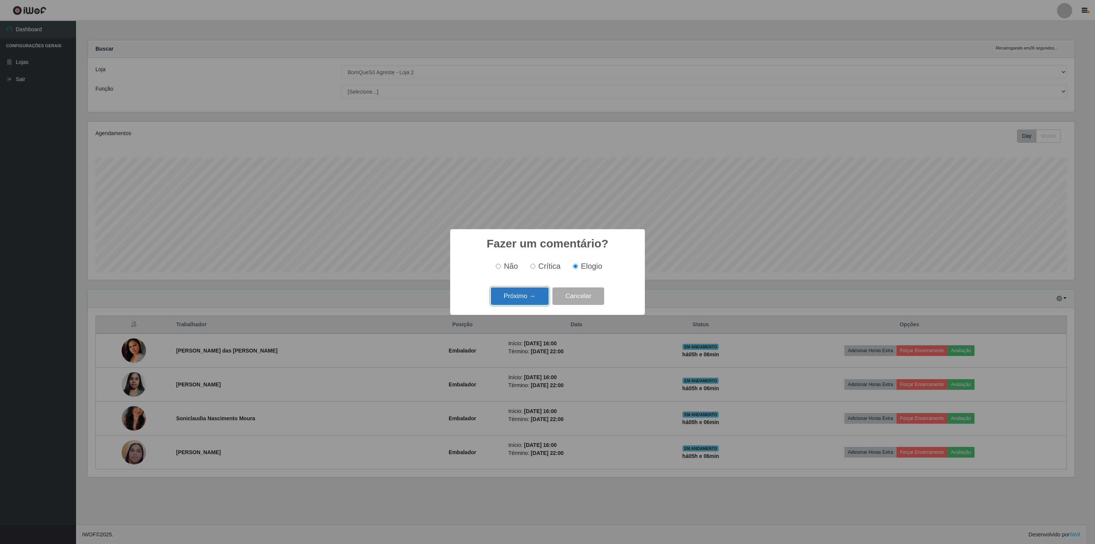  What do you see at coordinates (576, 266) in the screenshot?
I see `input: Elogio` at bounding box center [576, 266].